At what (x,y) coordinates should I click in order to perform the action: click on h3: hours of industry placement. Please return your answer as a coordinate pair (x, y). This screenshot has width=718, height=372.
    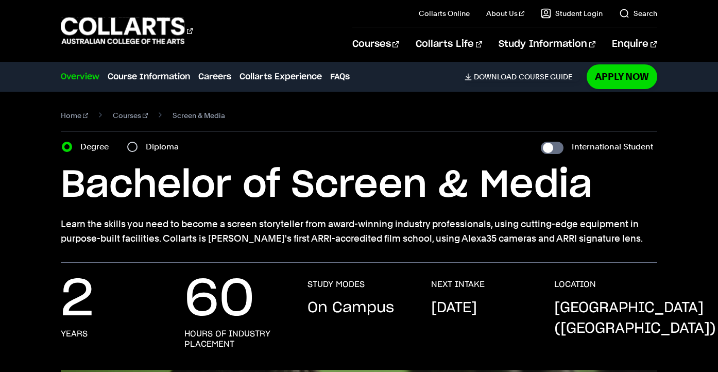
    Looking at the image, I should click on (235, 339).